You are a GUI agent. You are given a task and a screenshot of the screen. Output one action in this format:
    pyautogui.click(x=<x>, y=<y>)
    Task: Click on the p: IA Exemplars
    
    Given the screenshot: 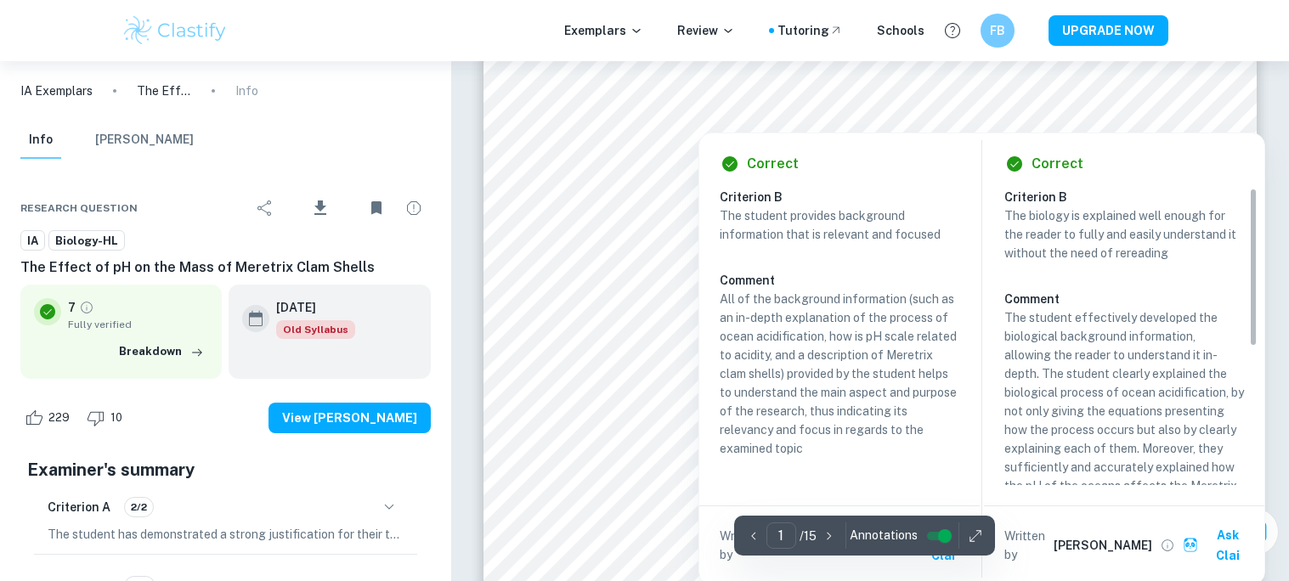 What is the action you would take?
    pyautogui.click(x=56, y=91)
    